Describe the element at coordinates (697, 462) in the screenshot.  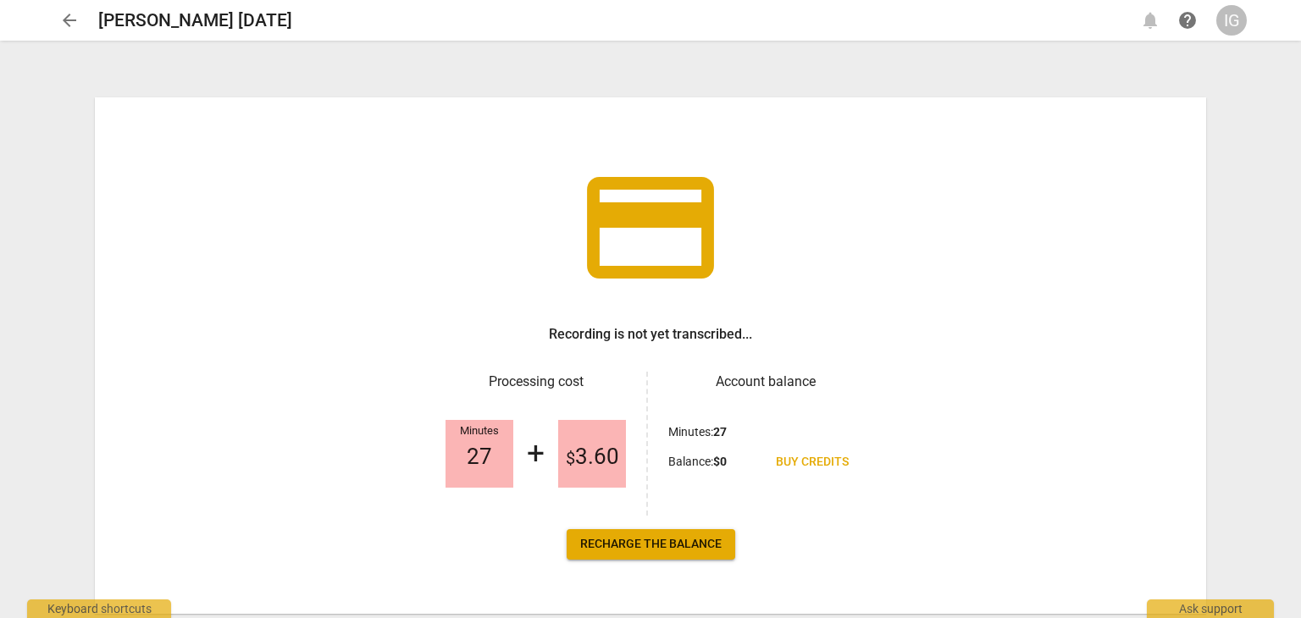
I see `p: Balance :` at that location.